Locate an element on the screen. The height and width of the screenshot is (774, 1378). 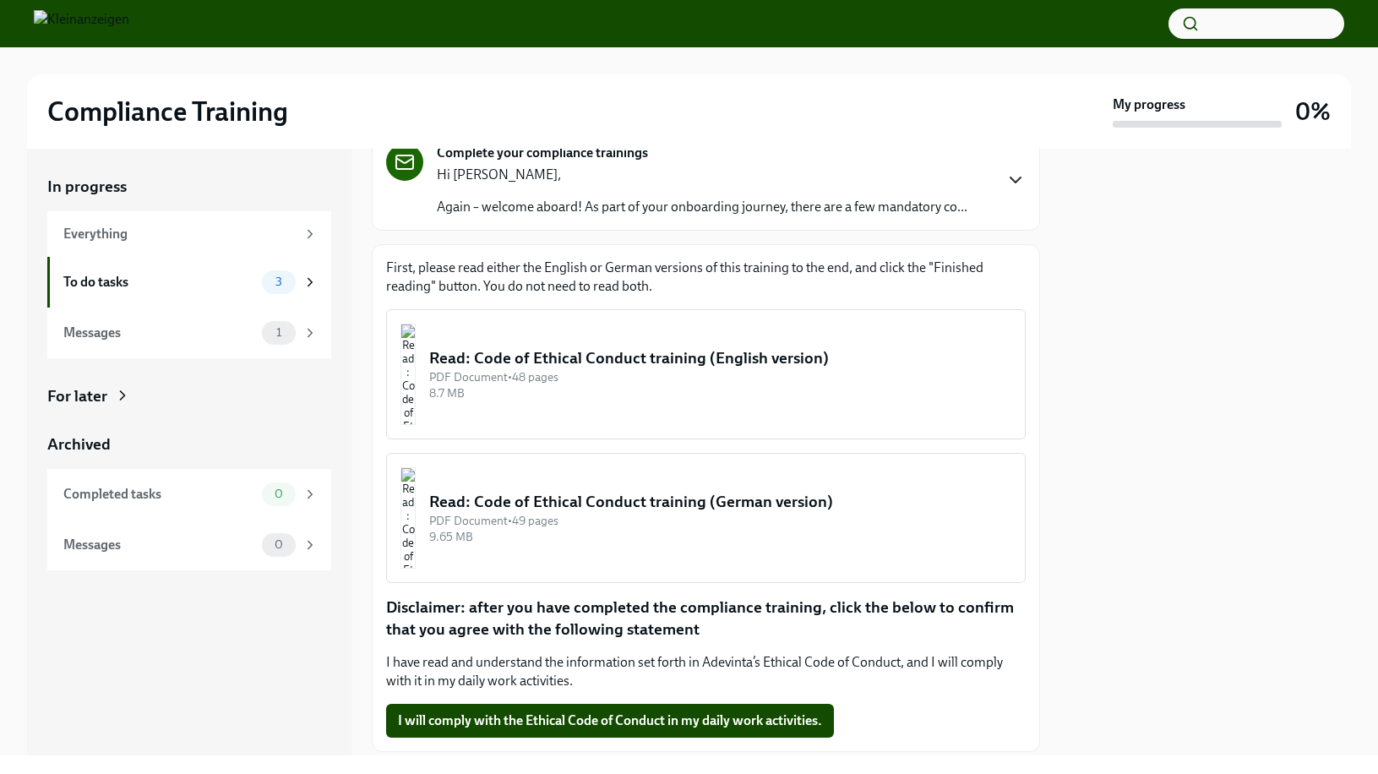
p: Again – welcome aboard! As part of your onboarding journey, there are a few mandatory co... is located at coordinates (702, 207).